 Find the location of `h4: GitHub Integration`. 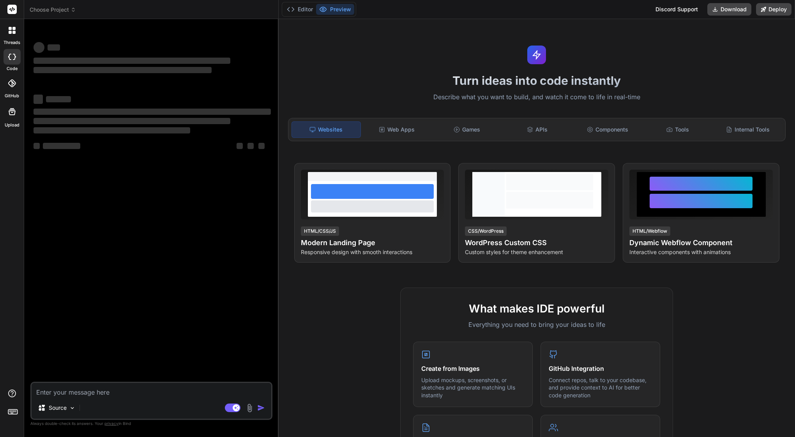

h4: GitHub Integration is located at coordinates (600, 369).